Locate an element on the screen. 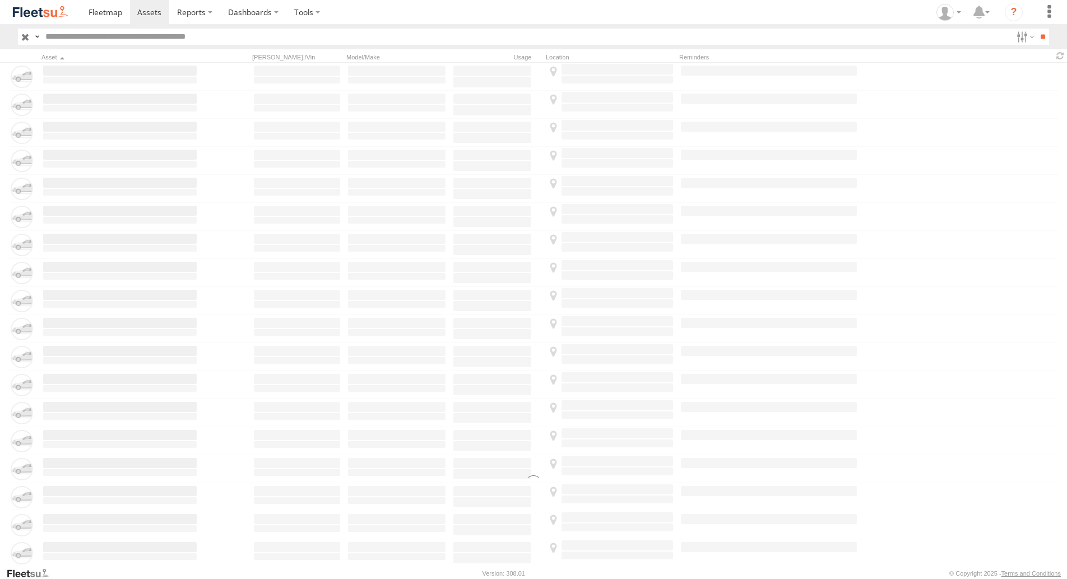  div: Reminders is located at coordinates (769, 57).